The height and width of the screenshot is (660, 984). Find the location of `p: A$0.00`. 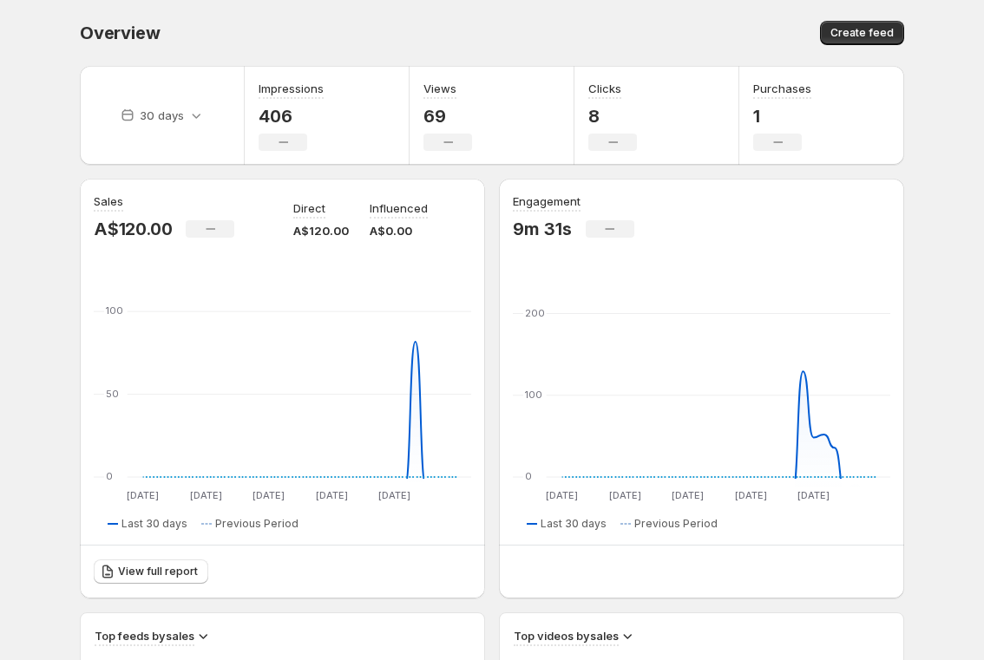

p: A$0.00 is located at coordinates (398, 231).